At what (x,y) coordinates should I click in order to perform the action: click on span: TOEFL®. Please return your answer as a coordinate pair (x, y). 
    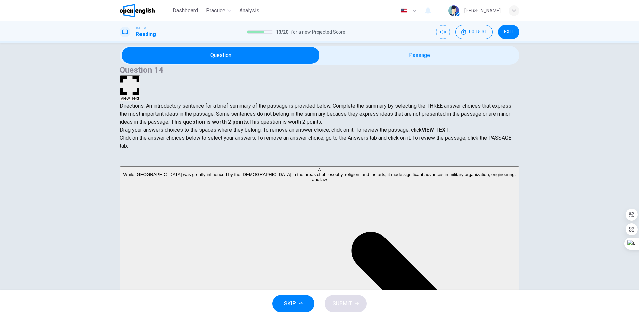
    Looking at the image, I should click on (141, 28).